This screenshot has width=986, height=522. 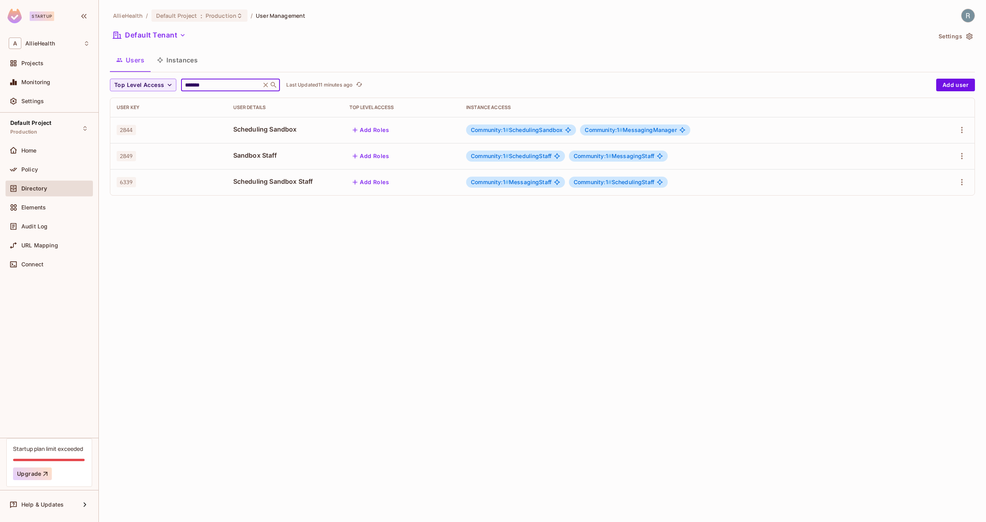 What do you see at coordinates (15, 43) in the screenshot?
I see `span: A` at bounding box center [15, 43].